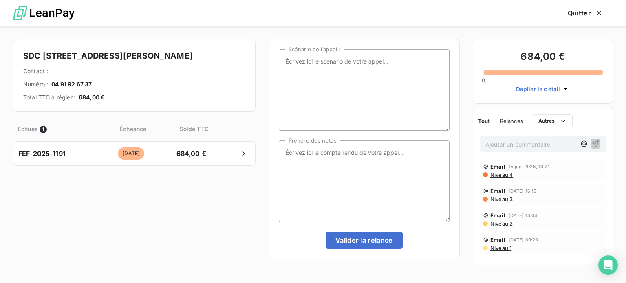 The width and height of the screenshot is (626, 283). I want to click on span: Numéro :, so click(35, 84).